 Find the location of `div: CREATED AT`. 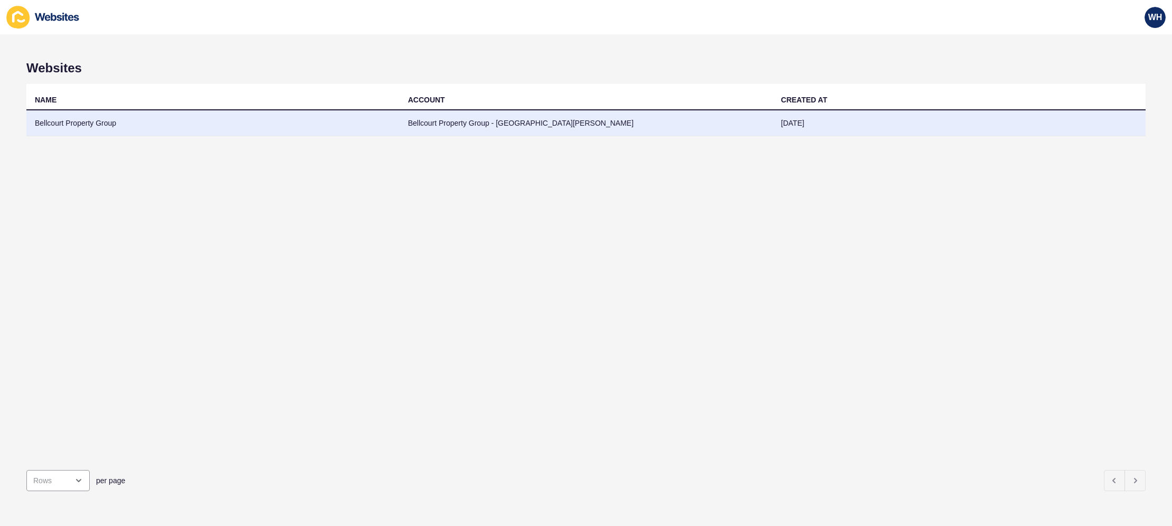

div: CREATED AT is located at coordinates (804, 100).